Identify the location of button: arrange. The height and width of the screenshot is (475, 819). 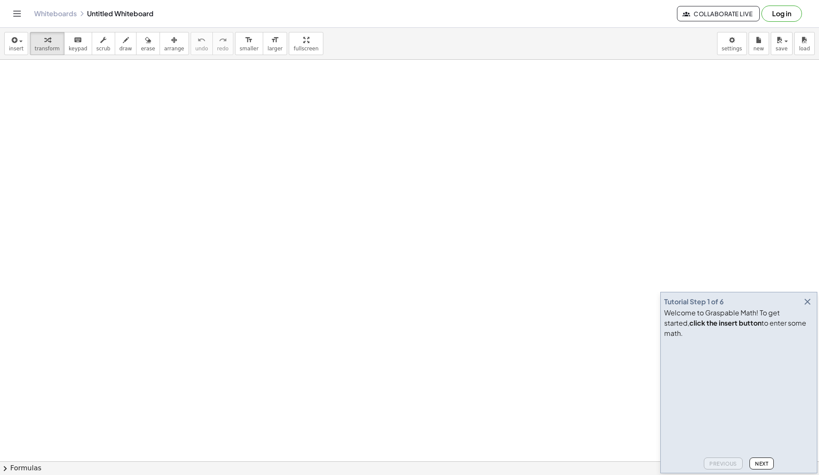
(174, 44).